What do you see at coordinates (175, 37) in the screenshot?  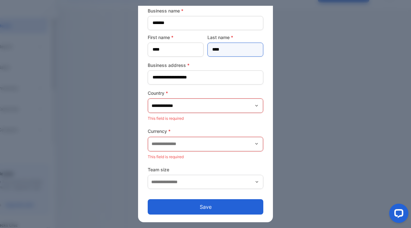 I see `label: First name` at bounding box center [175, 37].